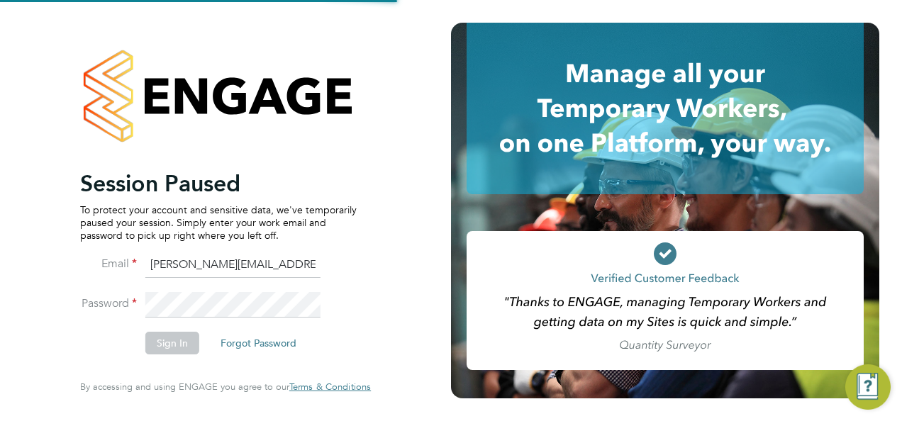 The width and height of the screenshot is (902, 421). I want to click on label: Email, so click(109, 264).